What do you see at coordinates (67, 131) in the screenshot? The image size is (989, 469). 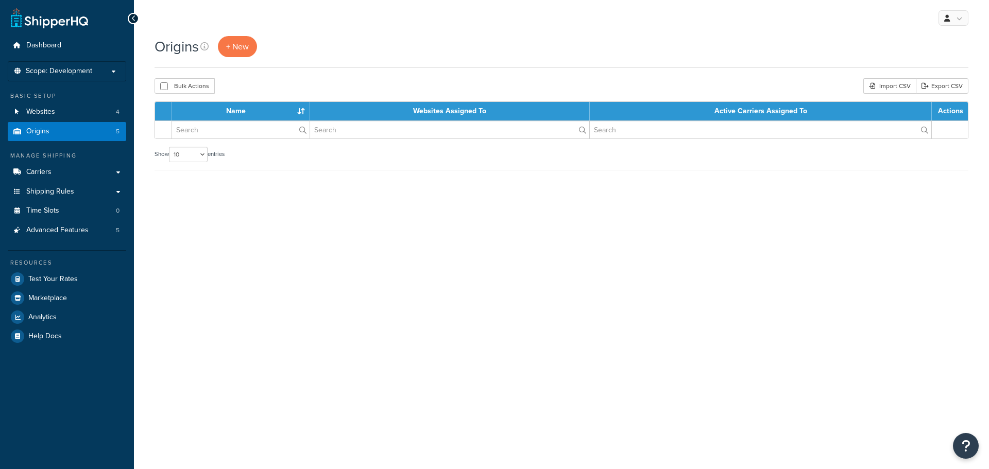 I see `a: Origins 5` at bounding box center [67, 131].